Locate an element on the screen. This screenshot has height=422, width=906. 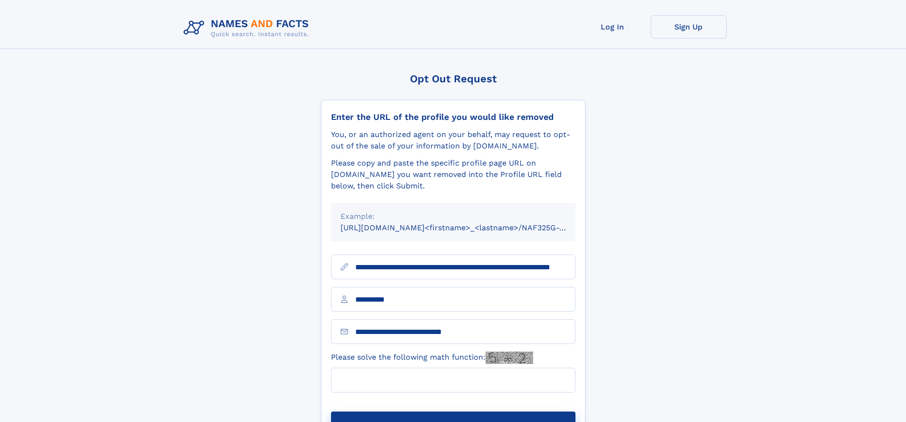
div: You, or an authorized agent on your behalf, may request to opt-out of the sale of your informatio... is located at coordinates (453, 140).